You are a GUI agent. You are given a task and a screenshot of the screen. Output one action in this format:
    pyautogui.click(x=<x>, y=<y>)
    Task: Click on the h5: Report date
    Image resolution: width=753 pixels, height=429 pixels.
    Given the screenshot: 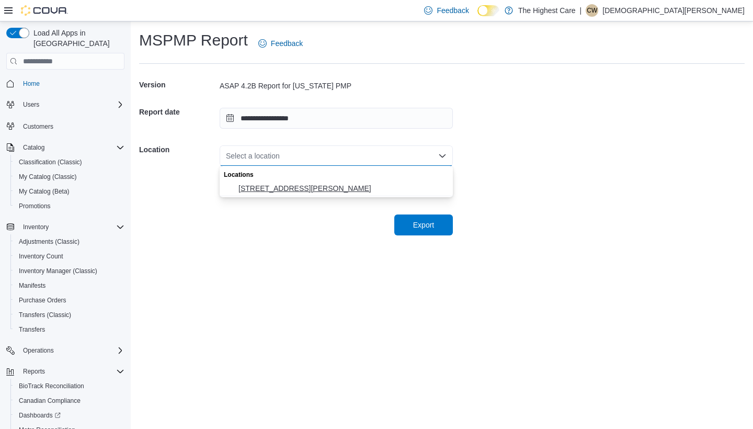 What is the action you would take?
    pyautogui.click(x=178, y=112)
    